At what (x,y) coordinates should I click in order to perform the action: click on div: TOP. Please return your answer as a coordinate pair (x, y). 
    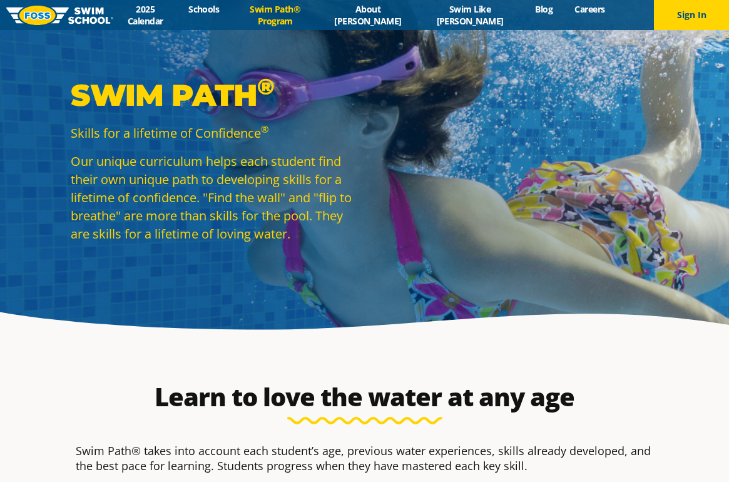
    Looking at the image, I should click on (31, 450).